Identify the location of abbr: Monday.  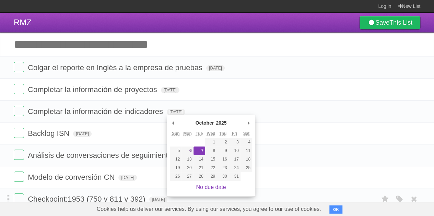
(187, 134).